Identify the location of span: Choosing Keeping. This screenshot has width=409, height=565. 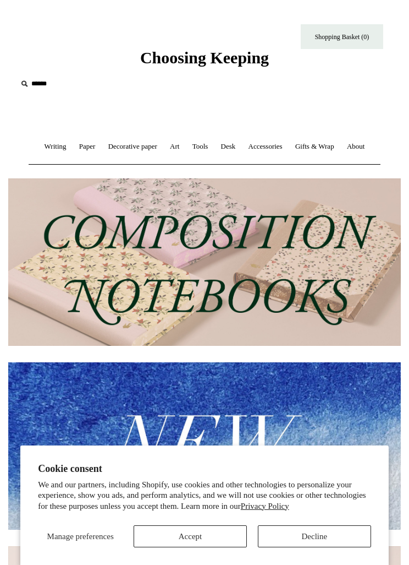
(205, 57).